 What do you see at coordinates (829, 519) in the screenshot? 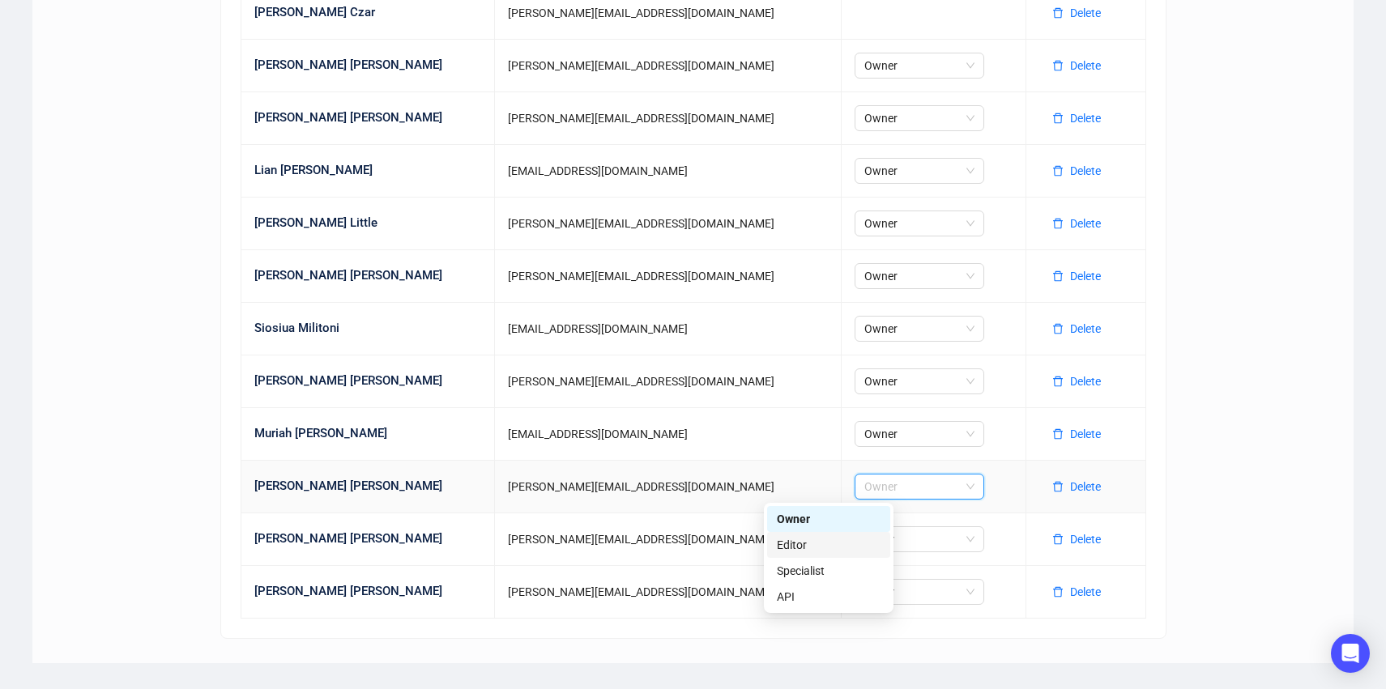
I see `div: Owner` at bounding box center [829, 519].